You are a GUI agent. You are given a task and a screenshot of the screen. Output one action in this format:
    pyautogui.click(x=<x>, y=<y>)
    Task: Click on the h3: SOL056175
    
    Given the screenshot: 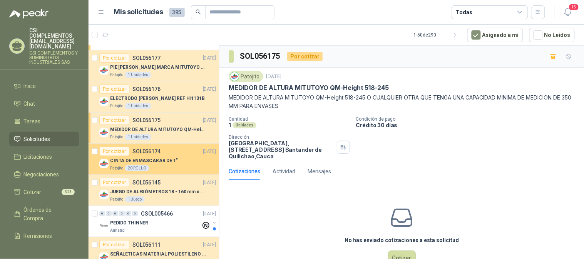 What is the action you would take?
    pyautogui.click(x=260, y=56)
    